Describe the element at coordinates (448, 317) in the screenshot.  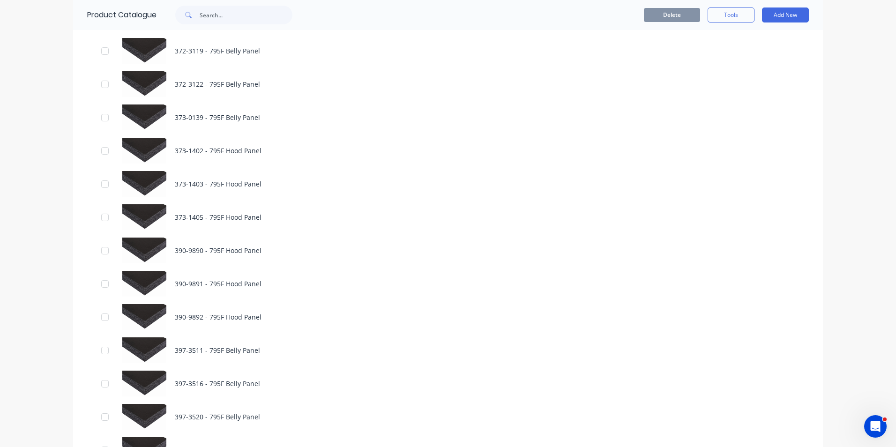
I see `div: 390-9892 - 795F Hood Panel390-9892 - 795F Hood Panel` at that location.